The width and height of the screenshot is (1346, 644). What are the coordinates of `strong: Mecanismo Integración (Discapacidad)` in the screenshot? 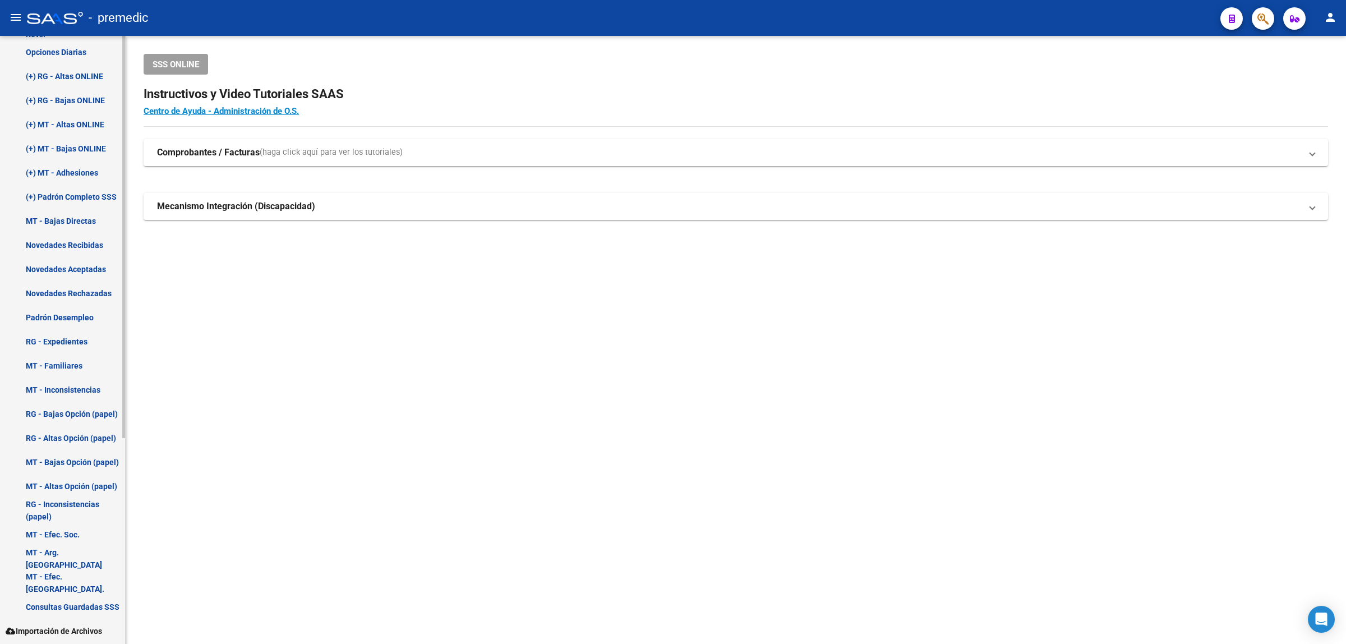 It's located at (236, 206).